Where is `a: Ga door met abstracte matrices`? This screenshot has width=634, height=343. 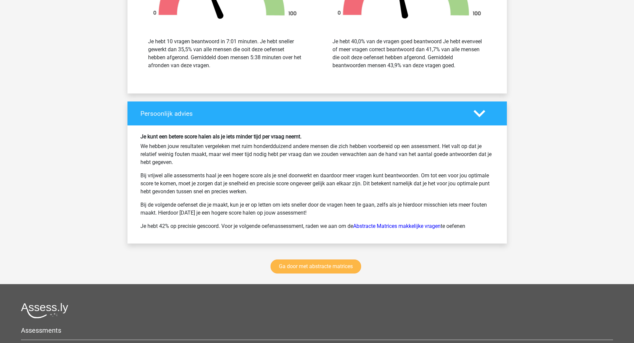 a: Ga door met abstracte matrices is located at coordinates (316, 266).